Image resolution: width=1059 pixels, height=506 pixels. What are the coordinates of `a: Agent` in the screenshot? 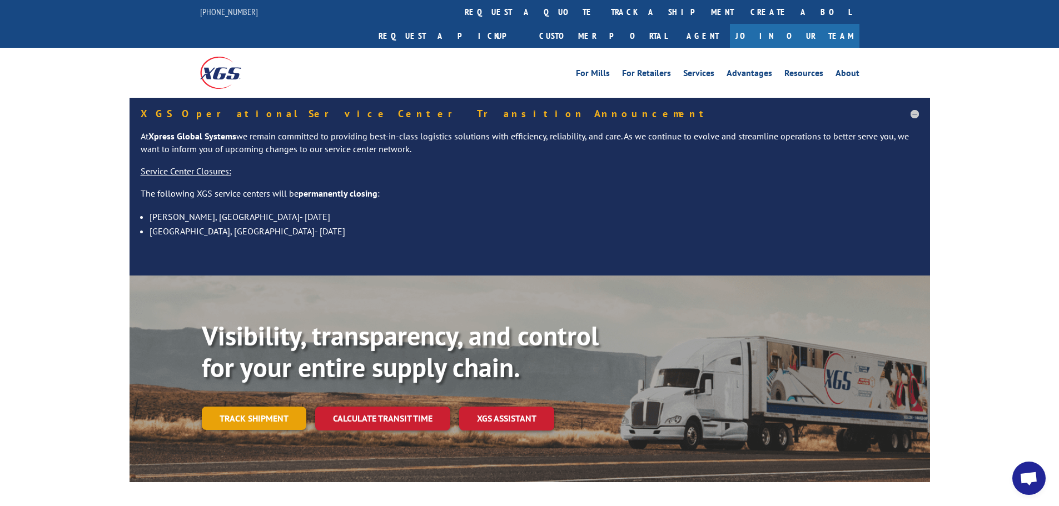 It's located at (703, 36).